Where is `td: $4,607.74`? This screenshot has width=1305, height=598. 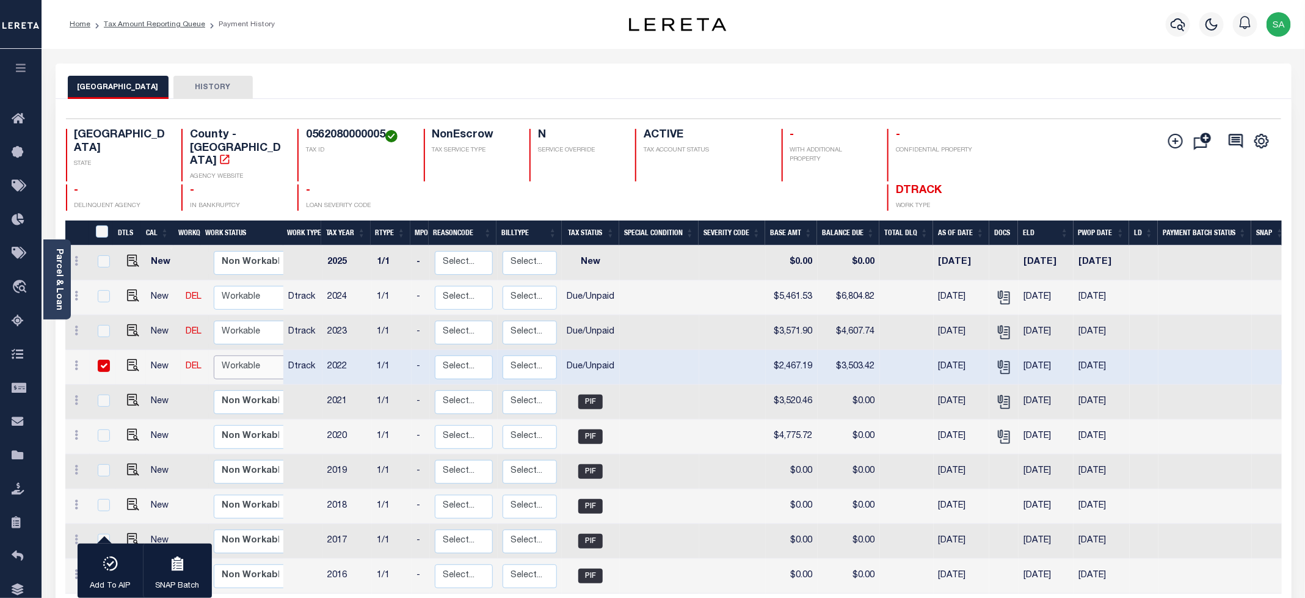
td: $4,607.74 is located at coordinates (849, 332).